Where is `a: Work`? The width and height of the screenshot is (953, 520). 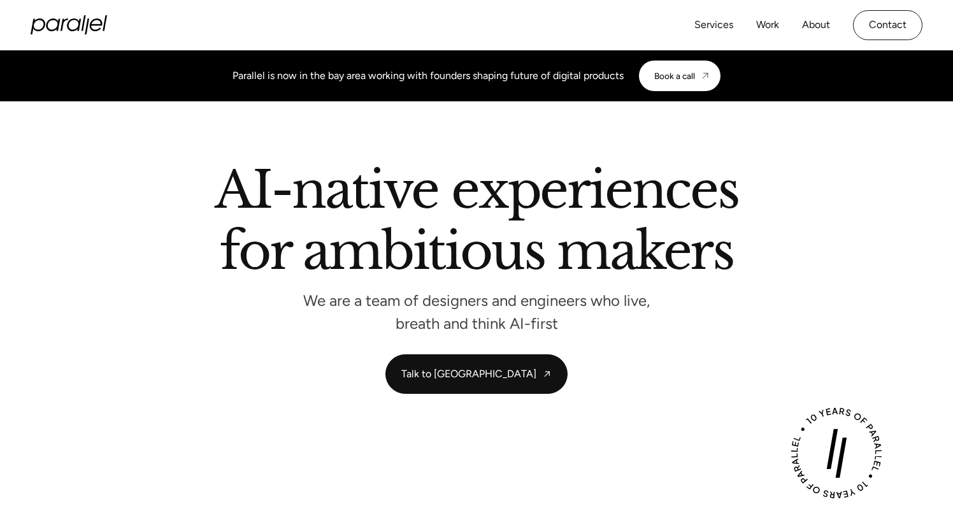 a: Work is located at coordinates (768, 25).